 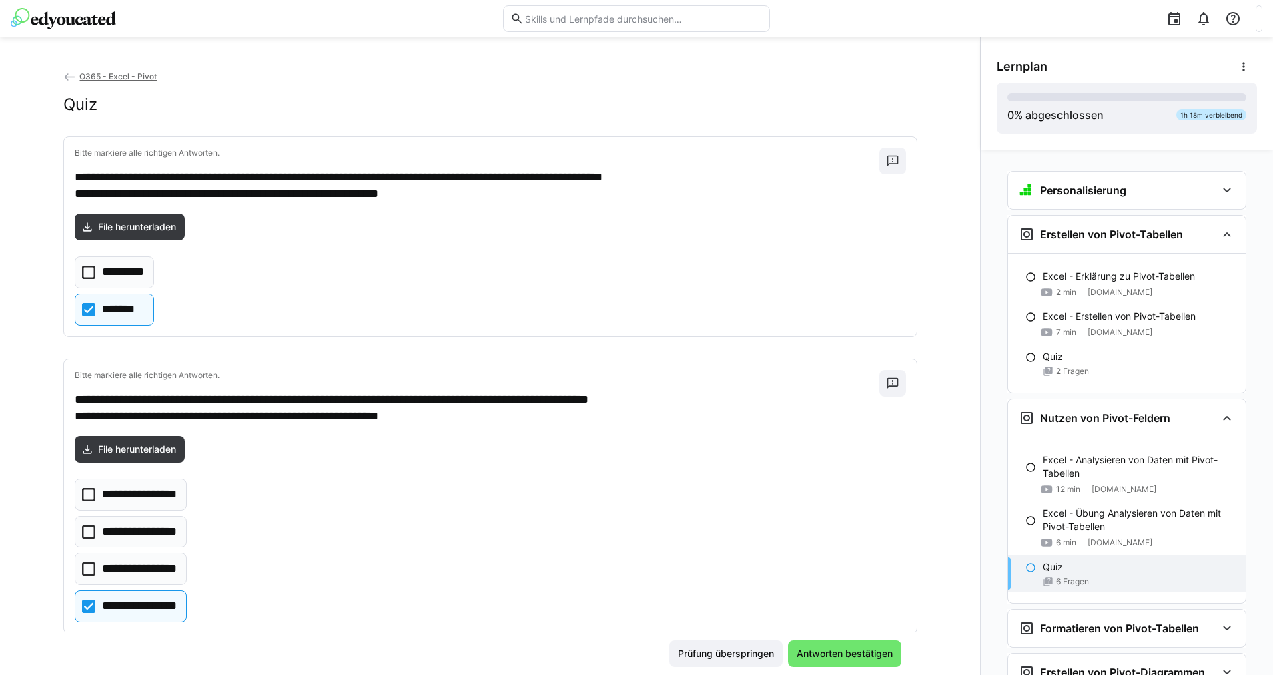 I want to click on h3: Erstellen von Pivot-Tabellen, so click(x=1112, y=234).